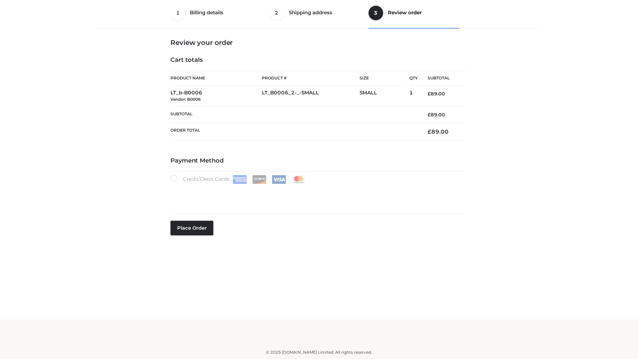 The height and width of the screenshot is (359, 638). Describe the element at coordinates (413, 96) in the screenshot. I see `td: 1` at that location.